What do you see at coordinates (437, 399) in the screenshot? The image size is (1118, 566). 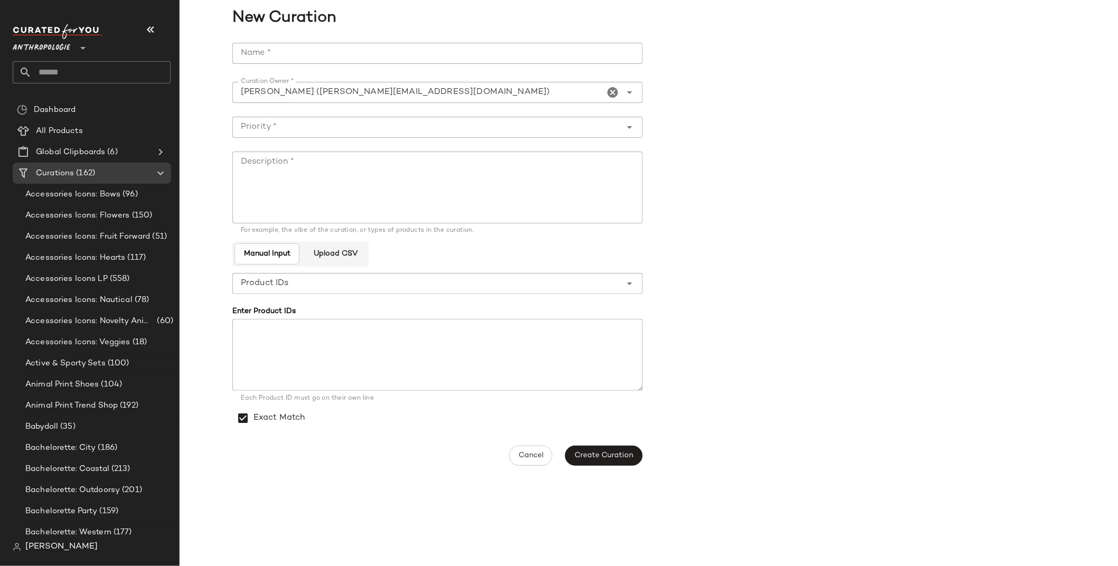 I see `div: Each Product ID must go on their own line` at bounding box center [437, 399].